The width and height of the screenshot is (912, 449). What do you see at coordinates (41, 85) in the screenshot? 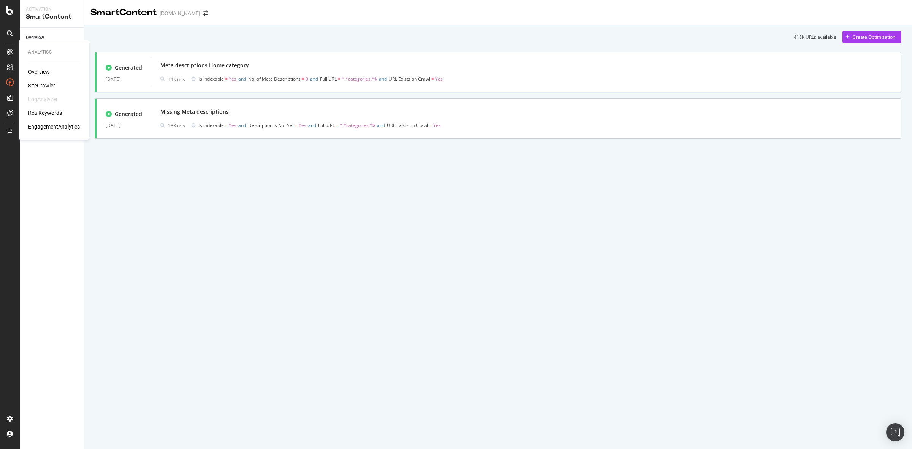
I see `div: SiteCrawler` at bounding box center [41, 85].